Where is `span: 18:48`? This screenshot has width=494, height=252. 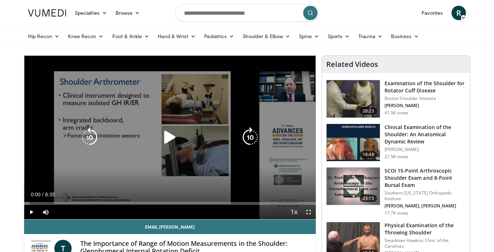 span: 18:48 is located at coordinates (368, 155).